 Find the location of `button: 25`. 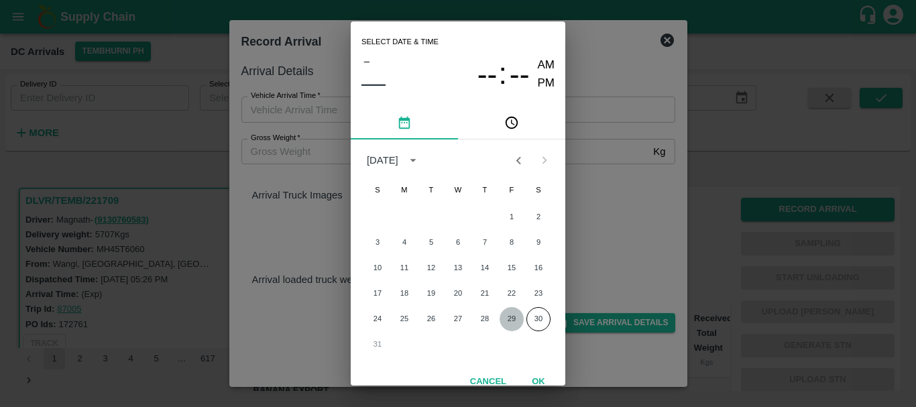

button: 25 is located at coordinates (404, 319).